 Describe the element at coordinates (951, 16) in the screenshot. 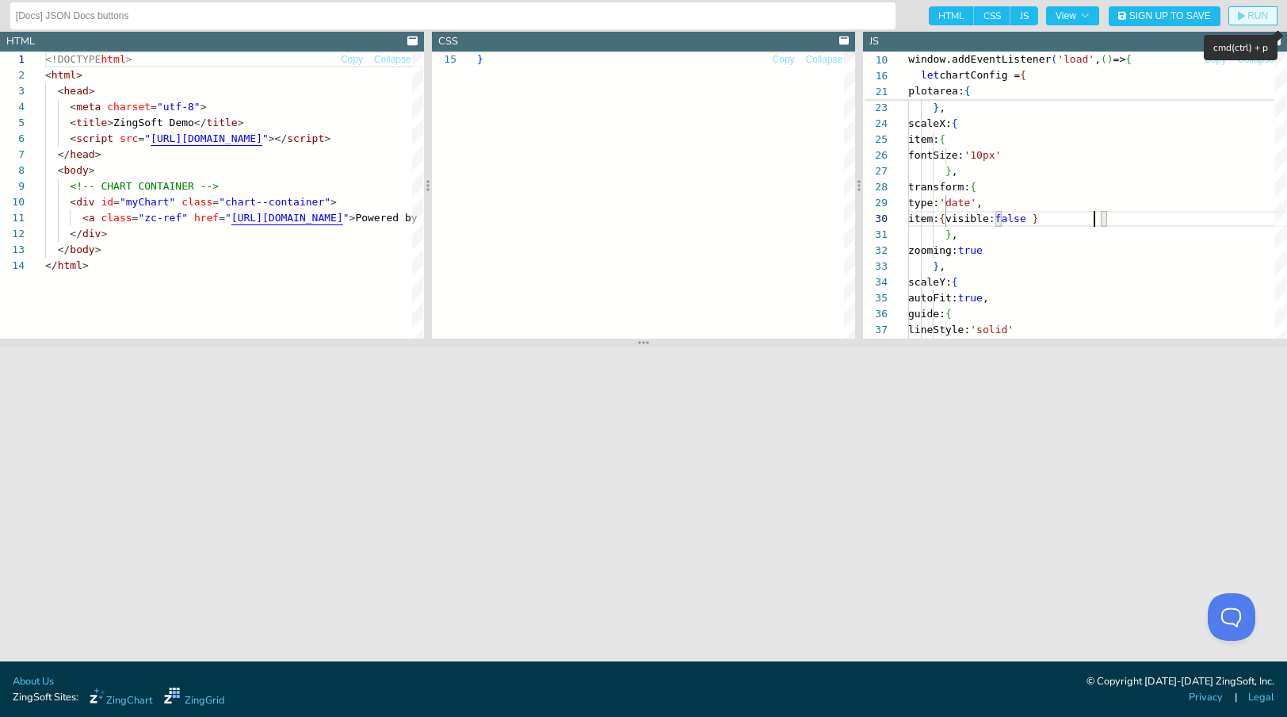

I see `span: HTML` at that location.